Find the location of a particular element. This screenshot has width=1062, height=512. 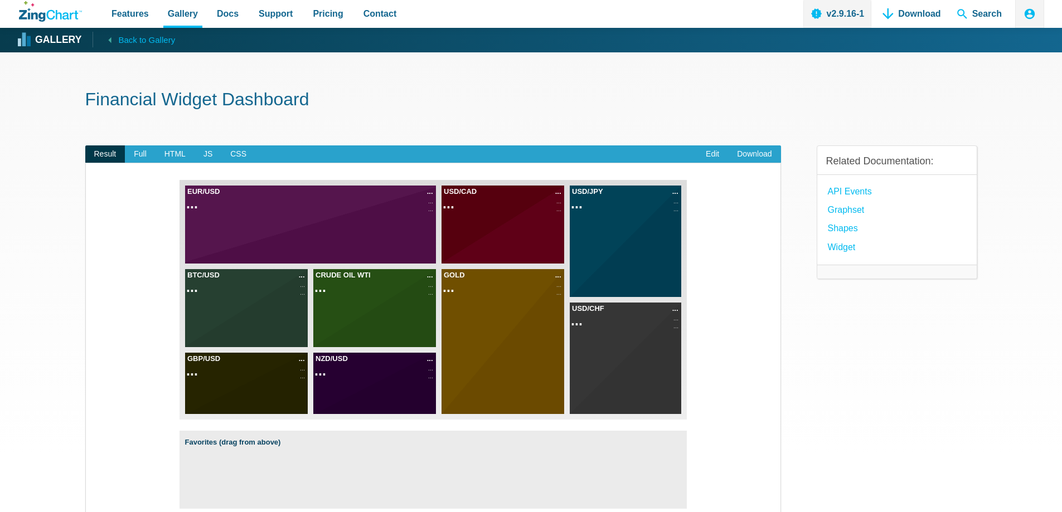

span: Back to Gallery is located at coordinates (147, 40).